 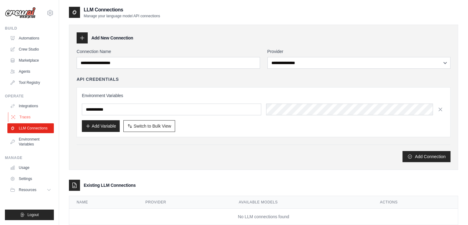 I want to click on a: Crew Studio, so click(x=30, y=49).